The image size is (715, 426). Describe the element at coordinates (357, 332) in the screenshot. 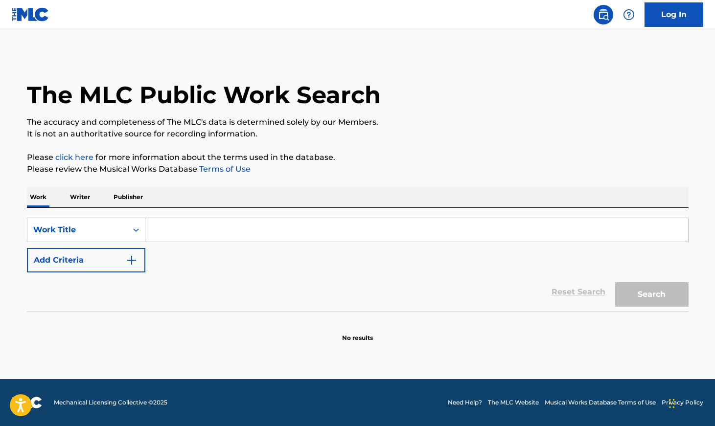

I see `p: No results` at that location.